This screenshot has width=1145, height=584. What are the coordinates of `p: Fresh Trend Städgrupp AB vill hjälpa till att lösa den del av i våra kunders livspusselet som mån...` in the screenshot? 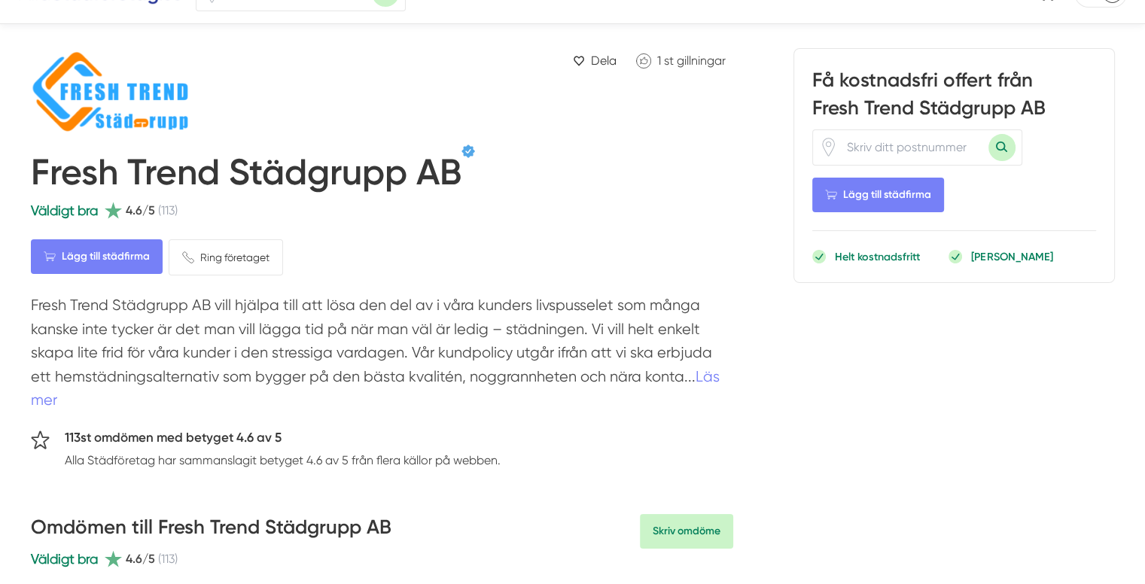 It's located at (382, 357).